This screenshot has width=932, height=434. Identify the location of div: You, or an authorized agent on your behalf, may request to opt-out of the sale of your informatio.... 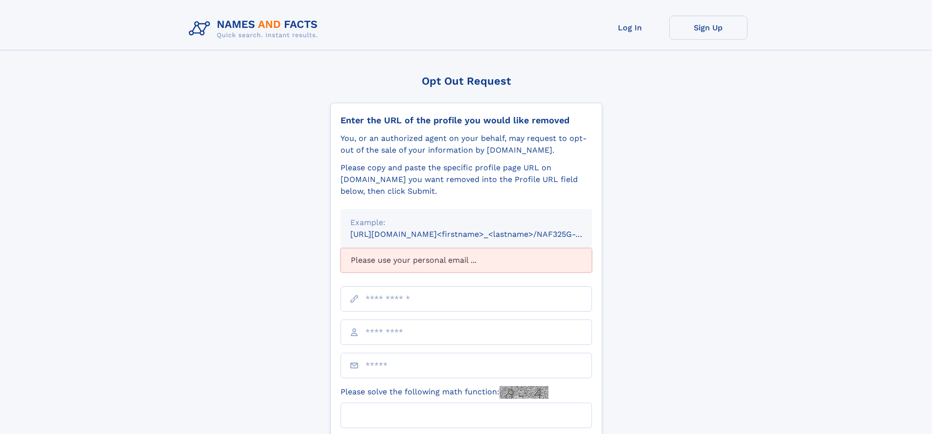
(466, 144).